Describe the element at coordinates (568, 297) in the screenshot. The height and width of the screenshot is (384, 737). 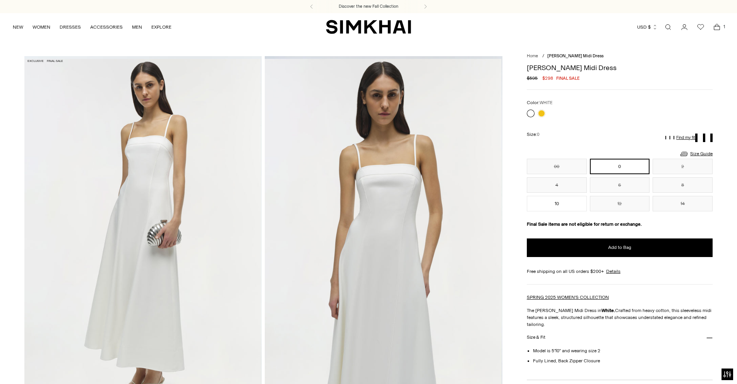
I see `a: SPRING 2025 WOMEN'S COLLECTION` at that location.